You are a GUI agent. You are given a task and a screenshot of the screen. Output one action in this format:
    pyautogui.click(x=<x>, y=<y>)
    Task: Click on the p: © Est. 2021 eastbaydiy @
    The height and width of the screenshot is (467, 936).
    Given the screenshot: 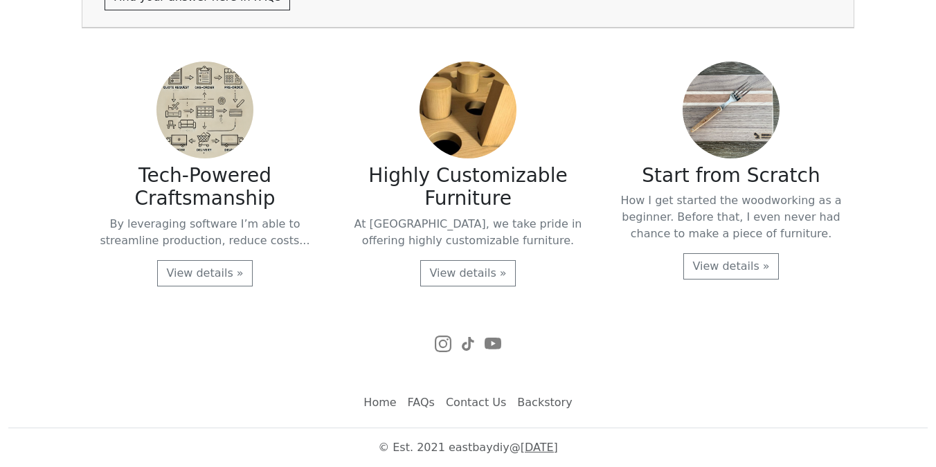 What is the action you would take?
    pyautogui.click(x=468, y=448)
    